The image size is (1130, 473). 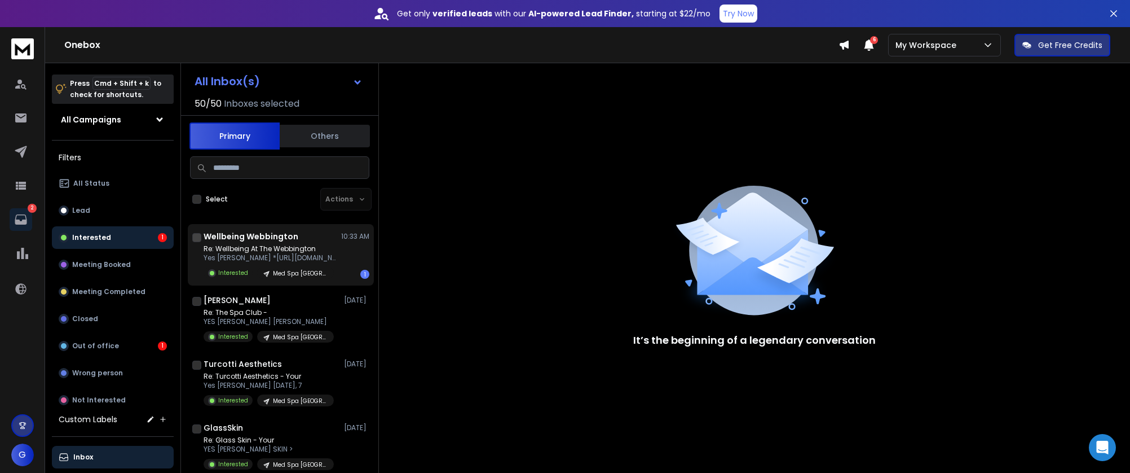 I want to click on button: All Status, so click(x=113, y=183).